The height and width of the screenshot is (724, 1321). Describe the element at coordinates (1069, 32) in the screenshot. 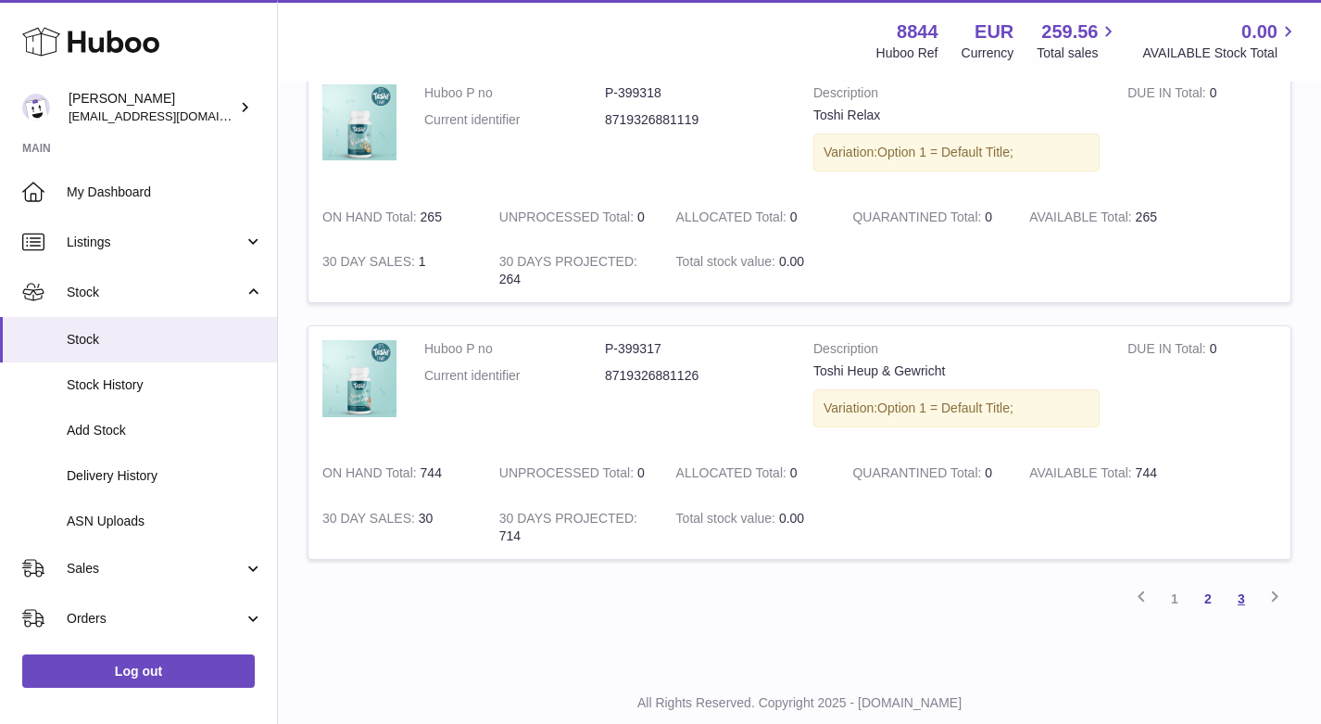

I see `span: 259.56` at that location.